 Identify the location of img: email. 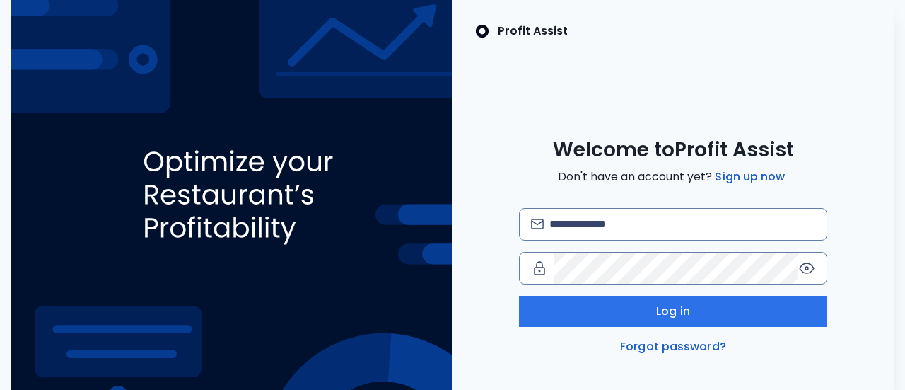
(538, 224).